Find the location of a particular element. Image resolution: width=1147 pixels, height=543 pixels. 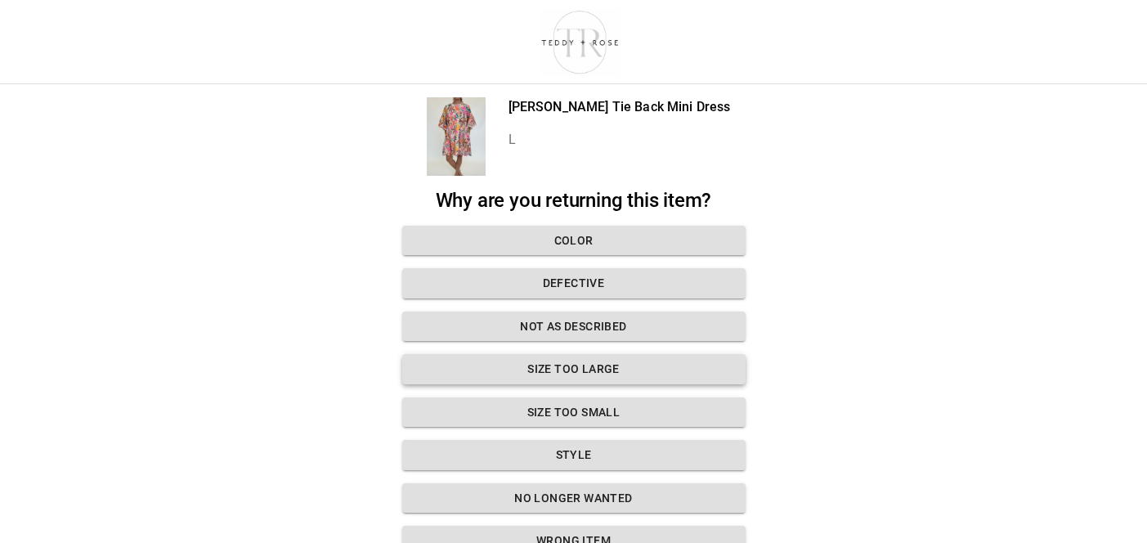

button: Defective is located at coordinates (574, 283).